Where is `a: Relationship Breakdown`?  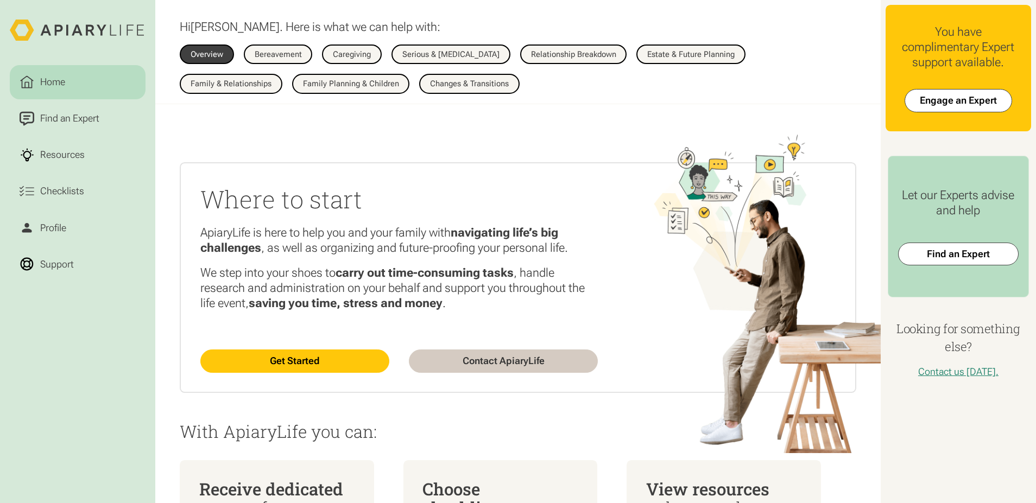 a: Relationship Breakdown is located at coordinates (573, 54).